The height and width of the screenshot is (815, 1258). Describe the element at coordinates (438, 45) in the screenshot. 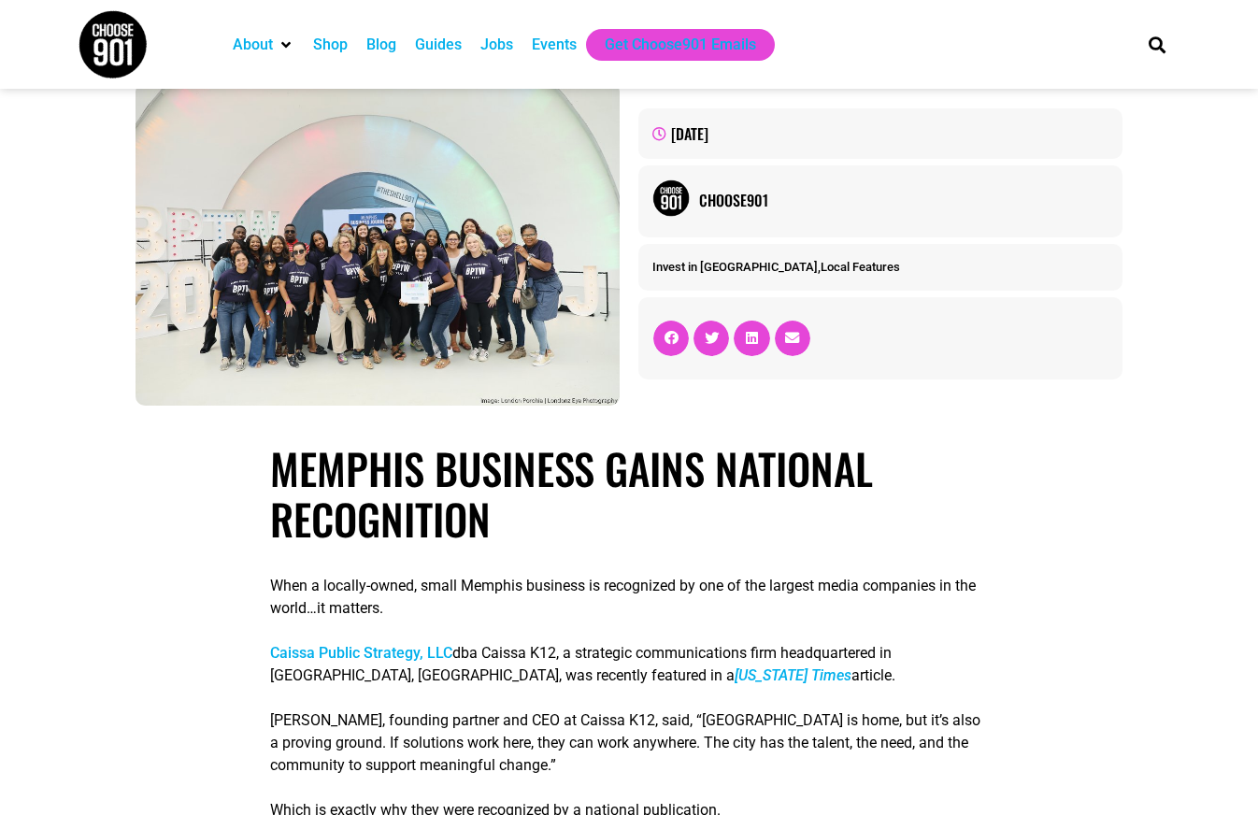

I see `a: Guides` at that location.